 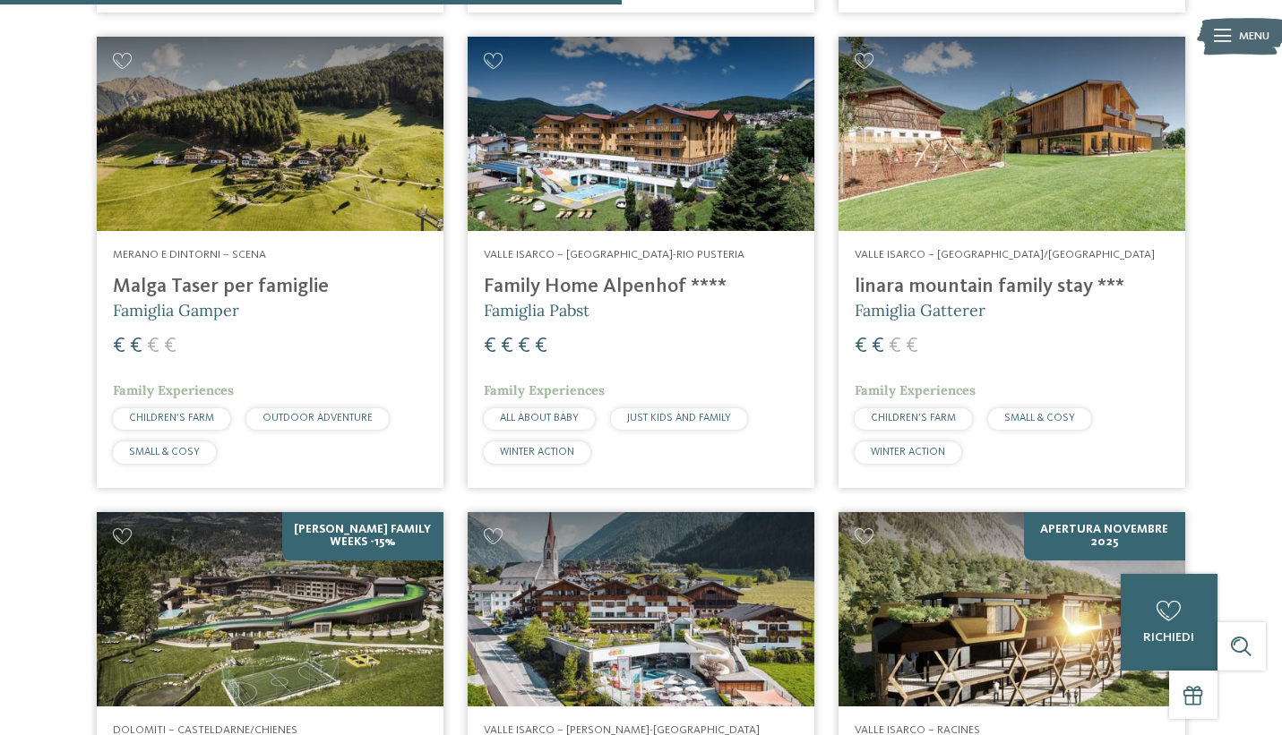 I want to click on a: richiedi, so click(x=1169, y=623).